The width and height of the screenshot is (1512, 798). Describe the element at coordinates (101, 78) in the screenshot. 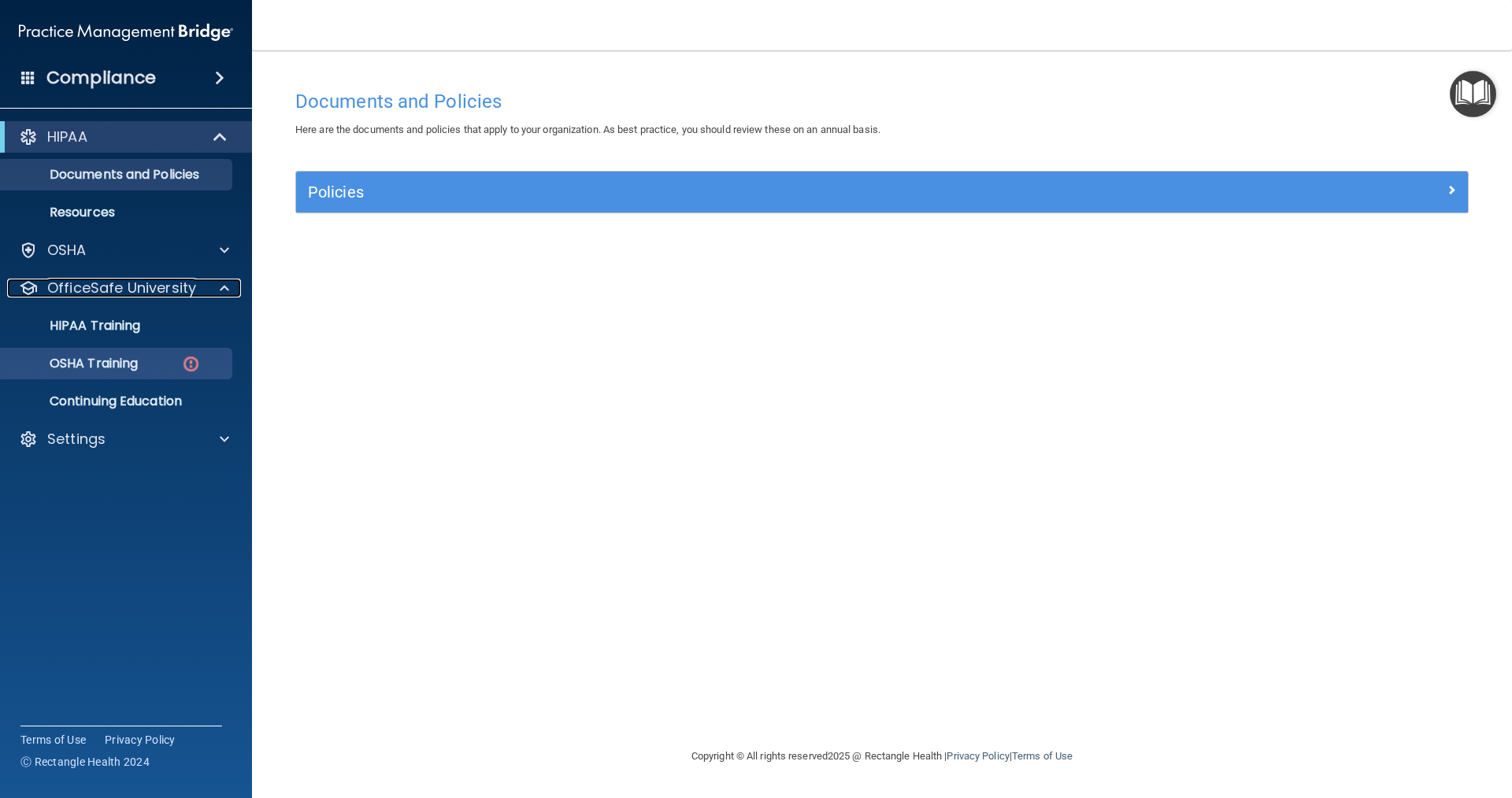

I see `h4: Compliance` at that location.